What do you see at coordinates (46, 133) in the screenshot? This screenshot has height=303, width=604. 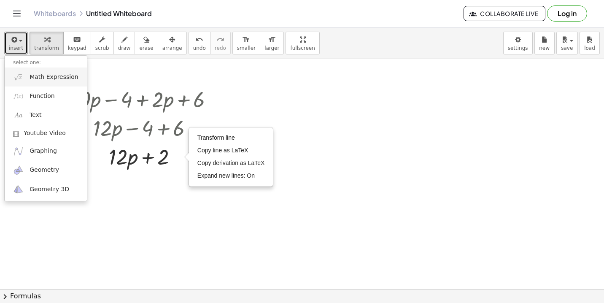 I see `a: Youtube Video` at bounding box center [46, 133].